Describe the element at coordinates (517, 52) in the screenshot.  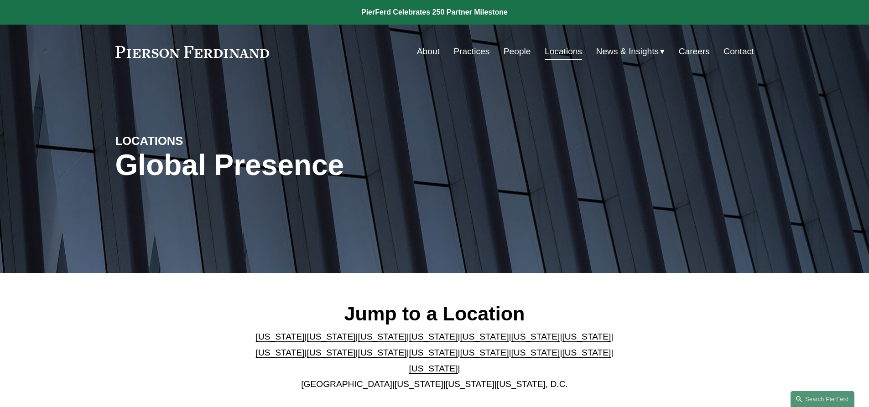
I see `a: People` at that location.